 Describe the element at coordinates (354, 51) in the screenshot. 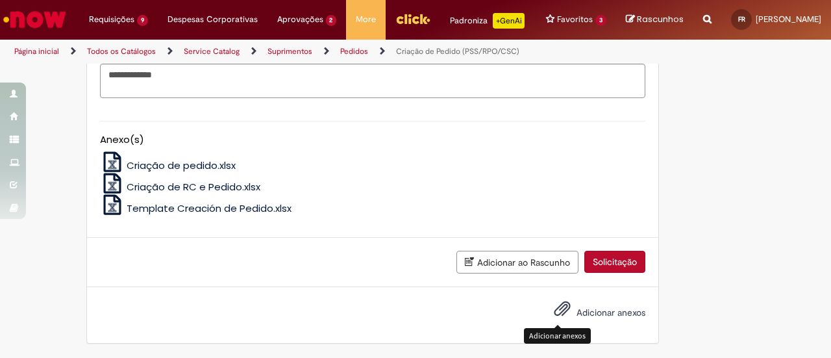

I see `a: Pedidos` at that location.